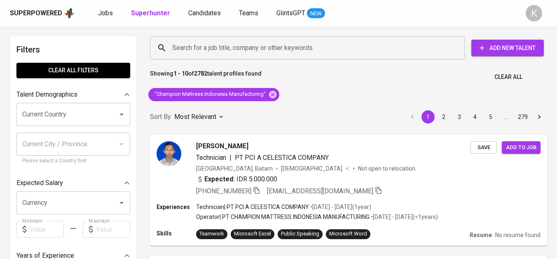 This screenshot has width=557, height=259. I want to click on div: Superpowered, so click(36, 13).